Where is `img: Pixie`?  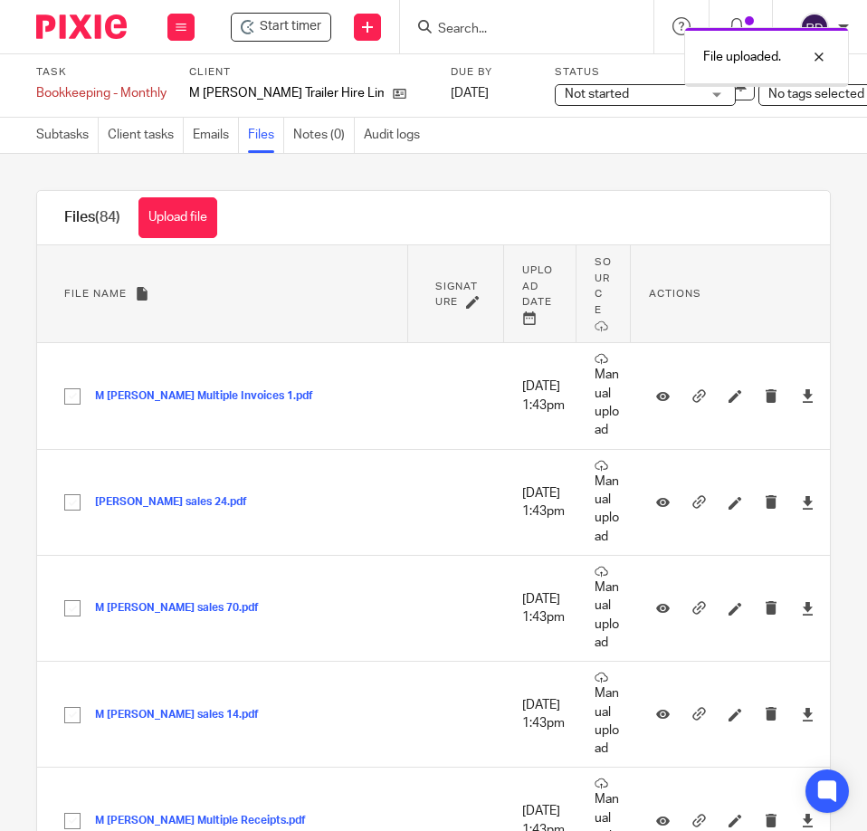
img: Pixie is located at coordinates (81, 26).